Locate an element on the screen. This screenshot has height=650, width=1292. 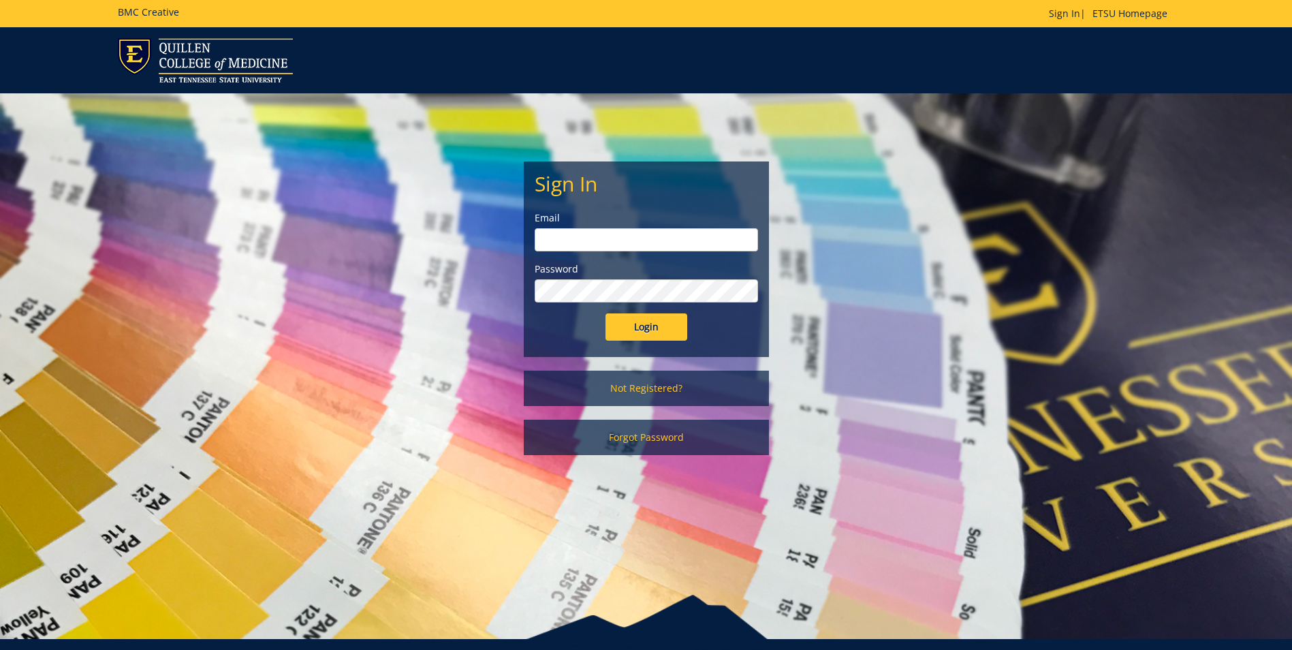
a: Forgot Password is located at coordinates (646, 437).